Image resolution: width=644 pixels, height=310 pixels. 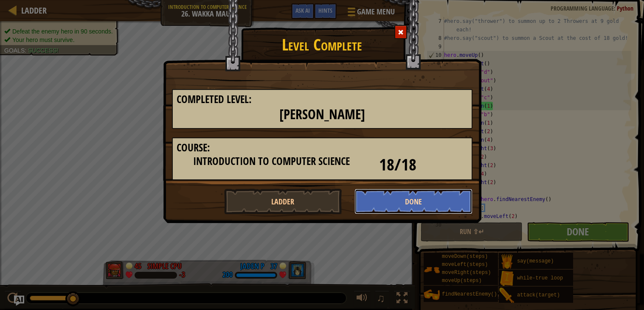 What do you see at coordinates (322, 99) in the screenshot?
I see `h3: Completed Level:` at bounding box center [322, 99].